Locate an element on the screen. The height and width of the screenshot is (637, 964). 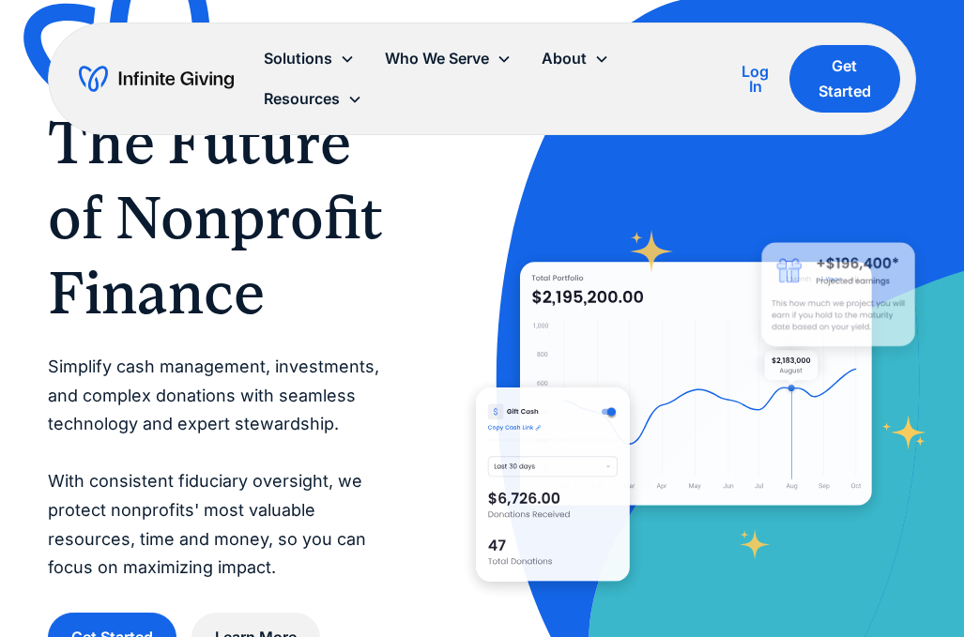
h1: The Future of Nonprofit Finance is located at coordinates (223, 218).